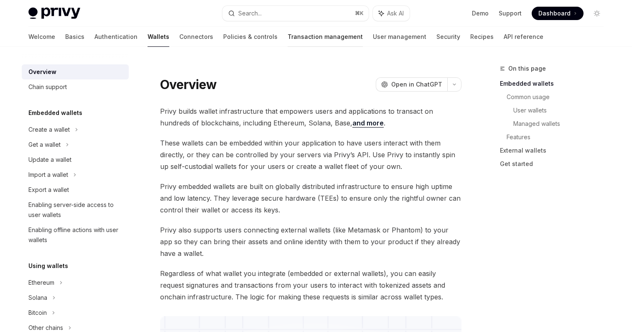 Image resolution: width=632 pixels, height=332 pixels. Describe the element at coordinates (555, 84) in the screenshot. I see `a: Embedded wallets` at that location.